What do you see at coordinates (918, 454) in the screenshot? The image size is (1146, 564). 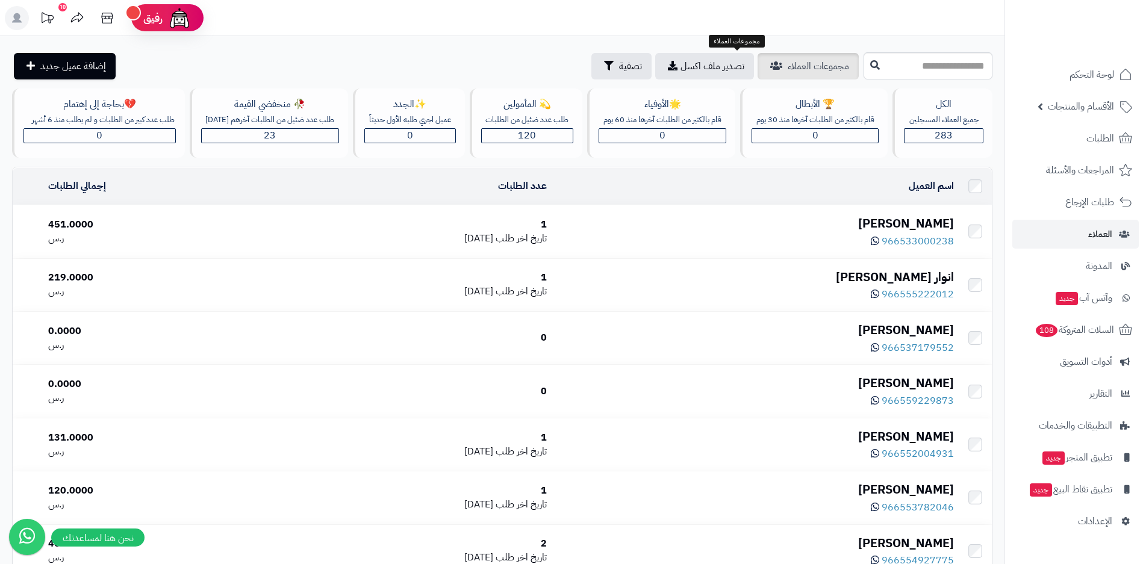 I see `span: 966552004931` at bounding box center [918, 454].